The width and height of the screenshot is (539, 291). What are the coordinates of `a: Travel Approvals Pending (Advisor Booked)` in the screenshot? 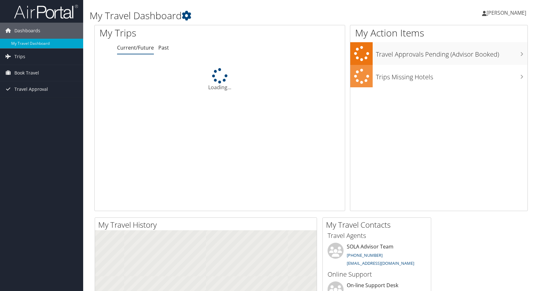 It's located at (439, 53).